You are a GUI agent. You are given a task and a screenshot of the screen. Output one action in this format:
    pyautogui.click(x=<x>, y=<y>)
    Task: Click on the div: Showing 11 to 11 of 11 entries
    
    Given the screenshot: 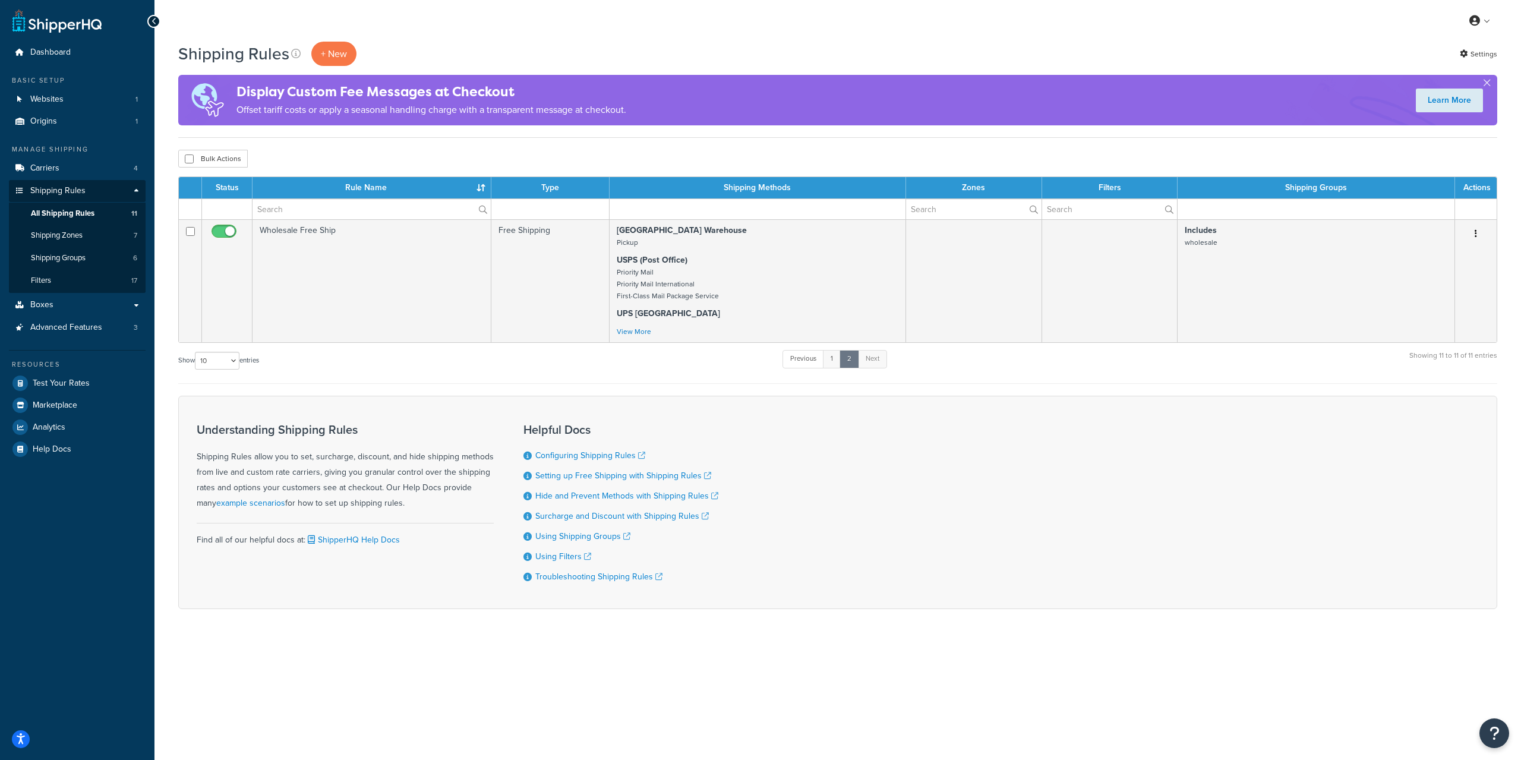 What is the action you would take?
    pyautogui.click(x=1453, y=361)
    